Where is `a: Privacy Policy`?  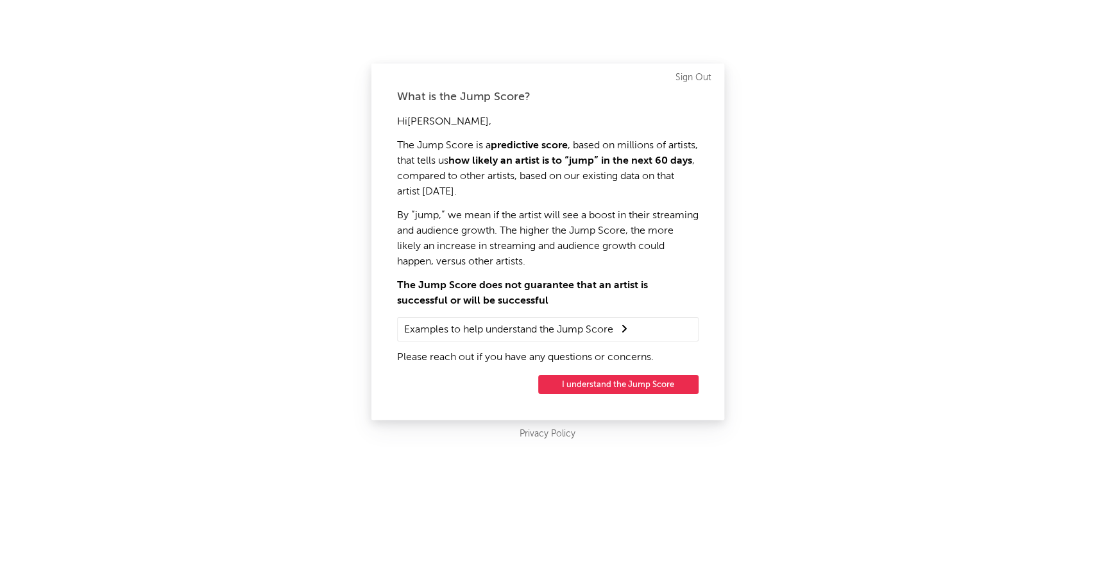
a: Privacy Policy is located at coordinates (547, 434).